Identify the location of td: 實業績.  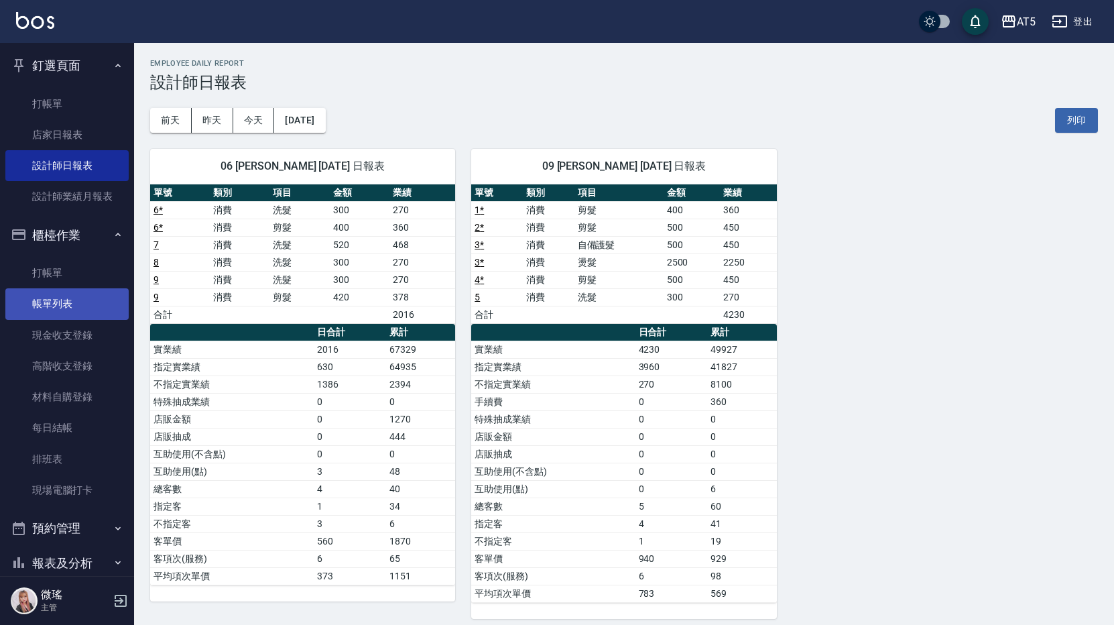
(232, 349).